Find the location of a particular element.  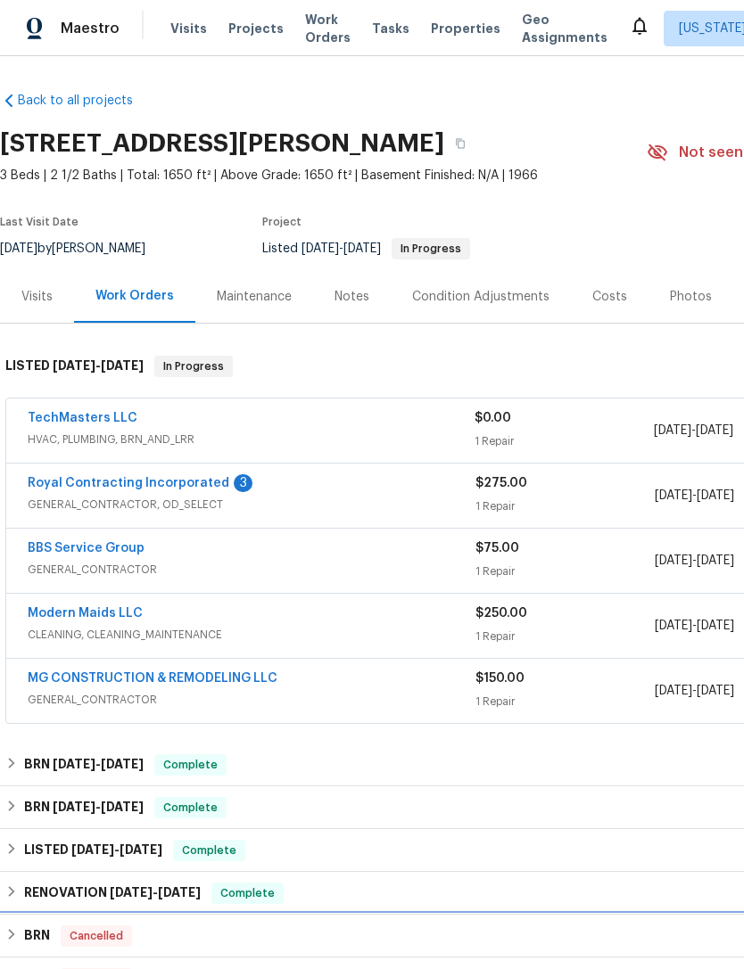

div: Costs is located at coordinates (609, 297).